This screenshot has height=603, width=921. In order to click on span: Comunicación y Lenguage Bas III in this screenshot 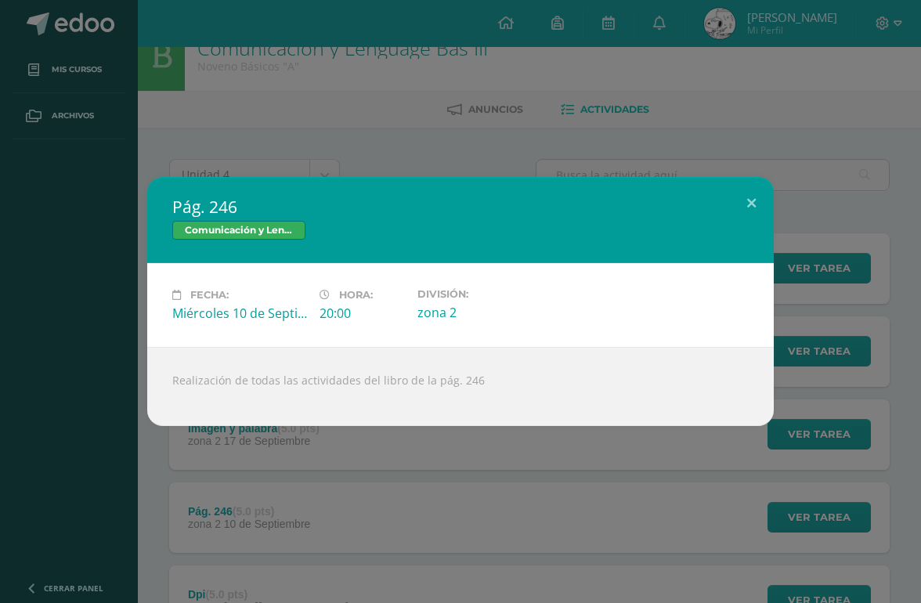, I will do `click(239, 230)`.